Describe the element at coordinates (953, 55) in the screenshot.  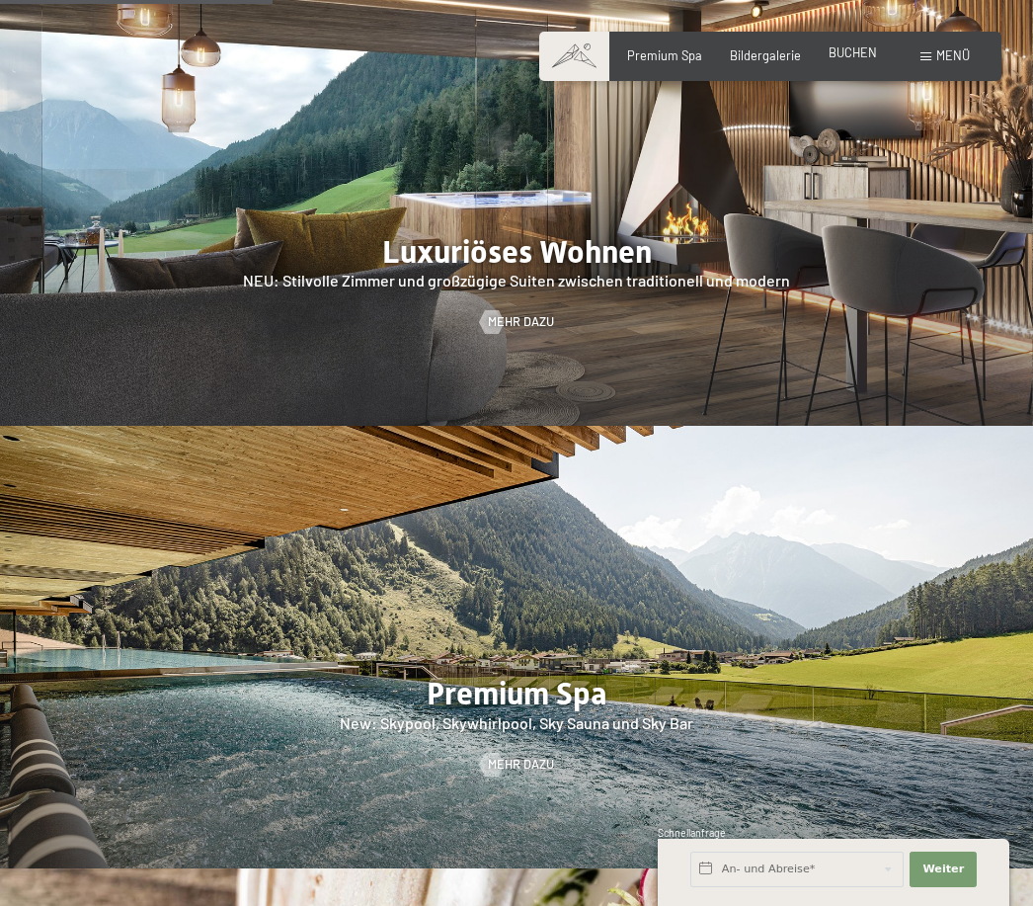
I see `span: Menü` at that location.